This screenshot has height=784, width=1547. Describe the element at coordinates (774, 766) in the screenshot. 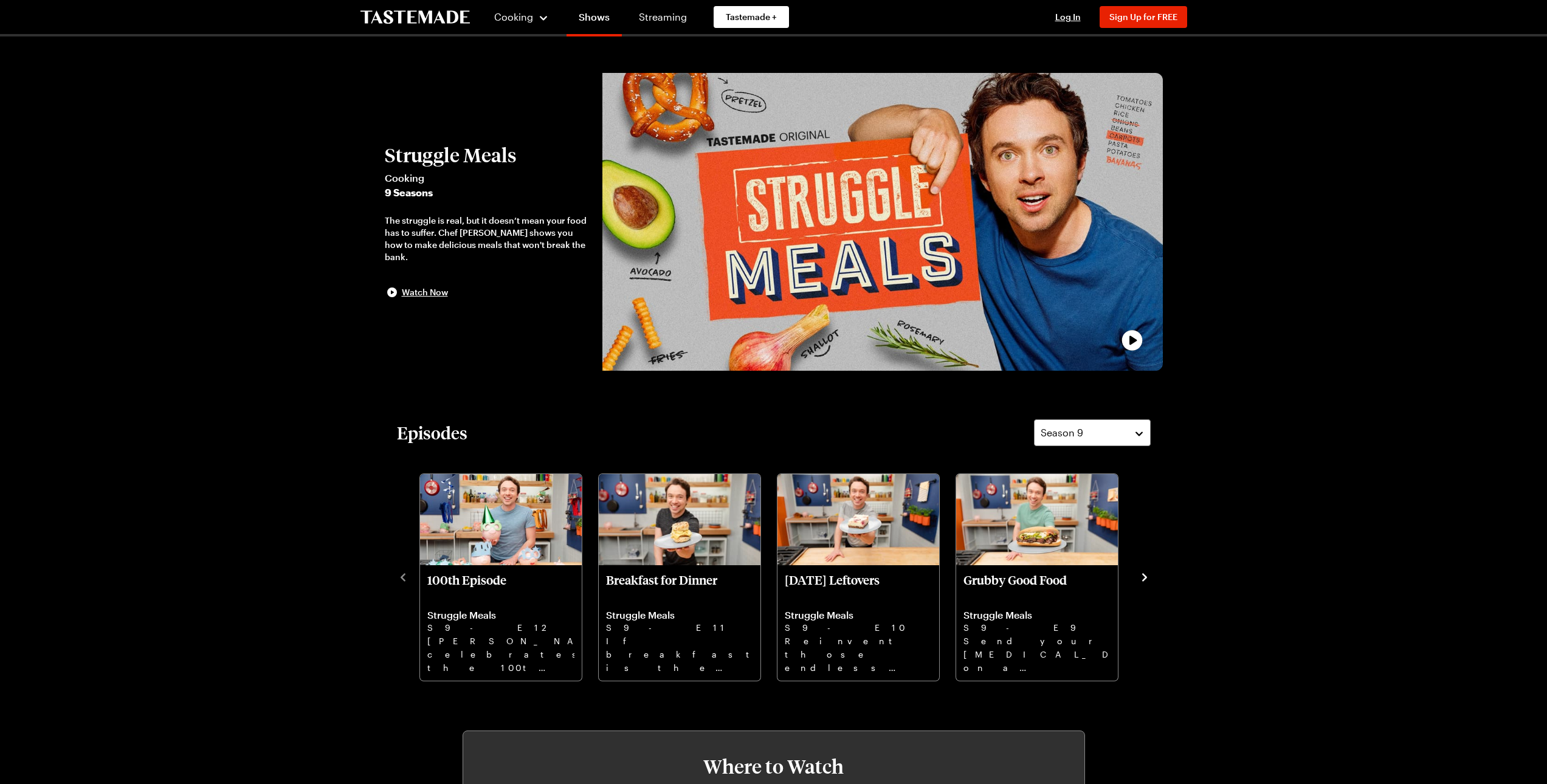

I see `h3: Where to Watch` at that location.